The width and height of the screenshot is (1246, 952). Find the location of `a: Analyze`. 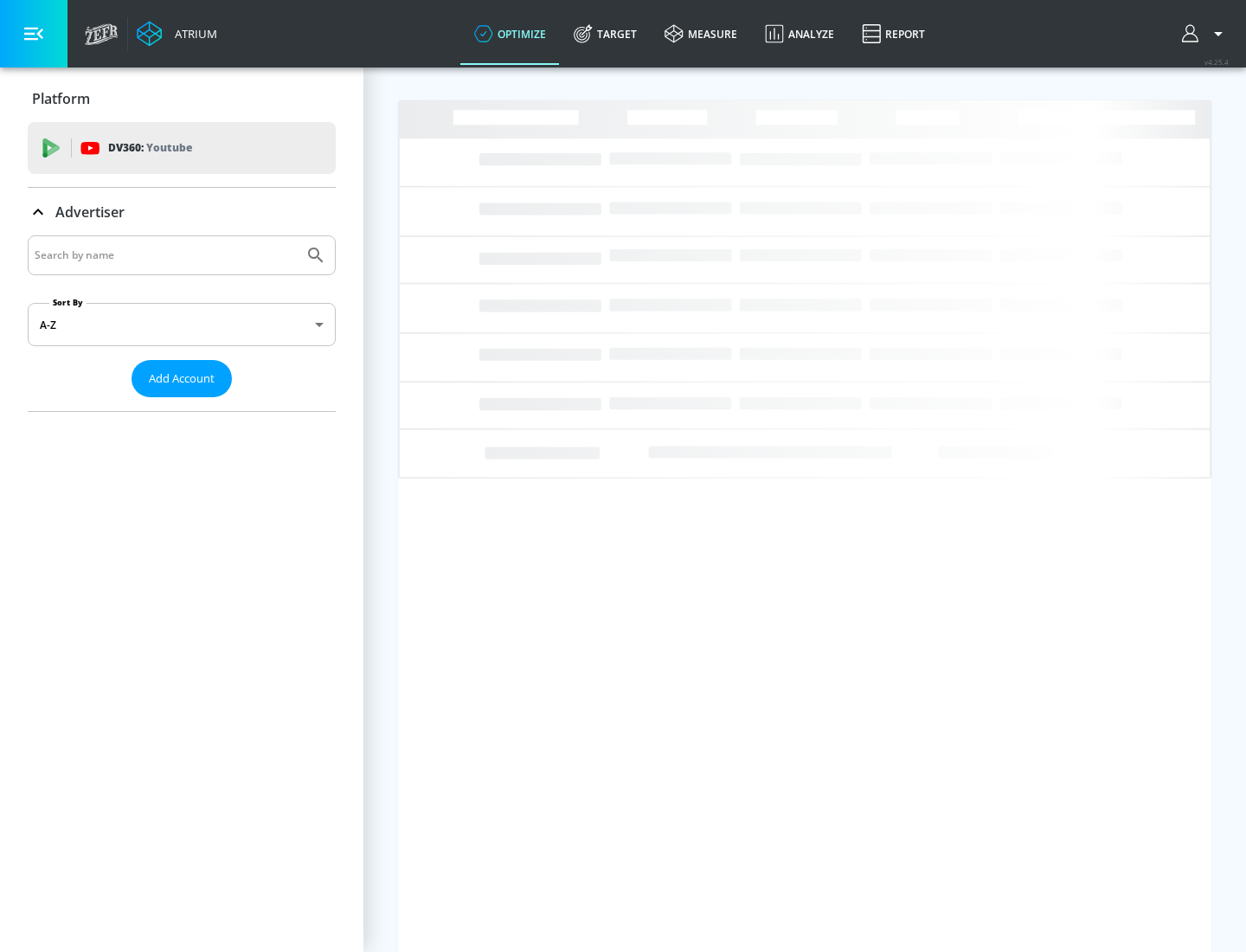

a: Analyze is located at coordinates (800, 34).